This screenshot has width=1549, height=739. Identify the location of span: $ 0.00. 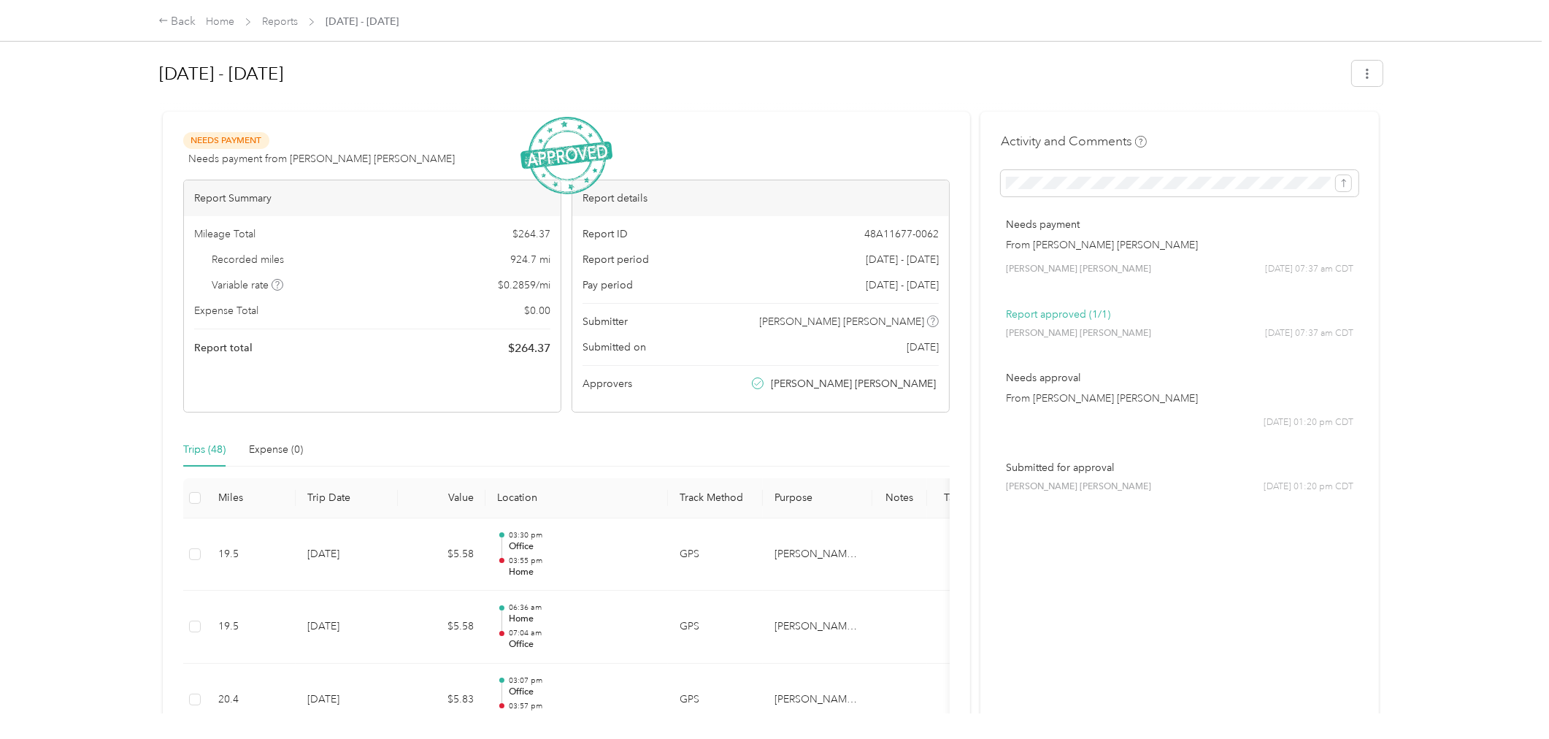
(537, 310).